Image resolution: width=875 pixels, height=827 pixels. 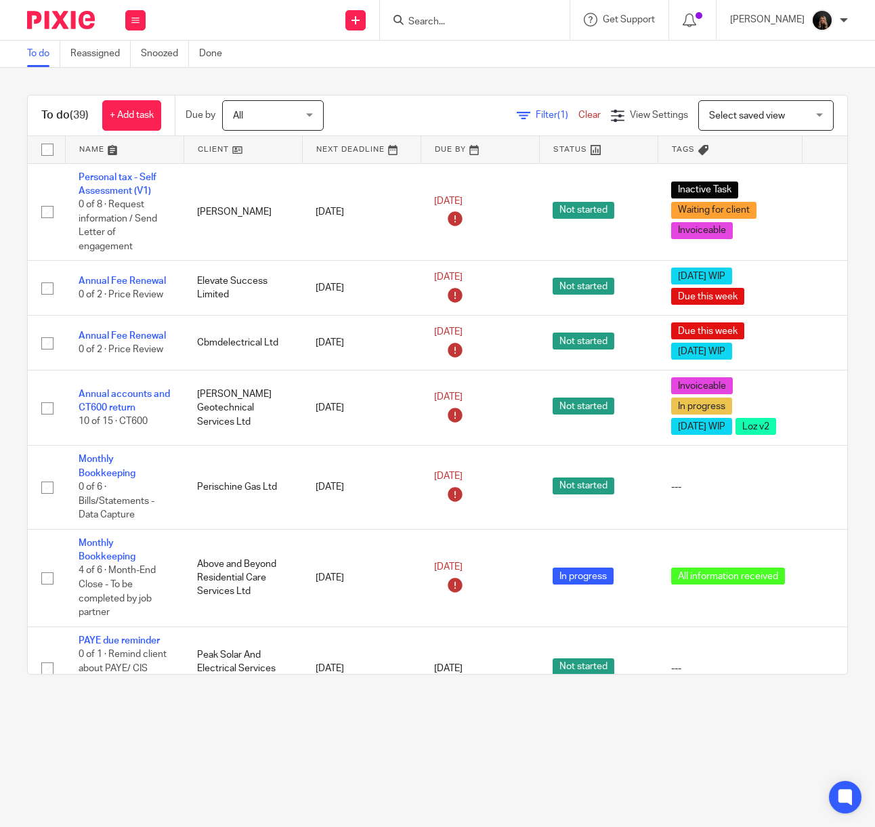 What do you see at coordinates (65, 115) in the screenshot?
I see `h1: To do` at bounding box center [65, 115].